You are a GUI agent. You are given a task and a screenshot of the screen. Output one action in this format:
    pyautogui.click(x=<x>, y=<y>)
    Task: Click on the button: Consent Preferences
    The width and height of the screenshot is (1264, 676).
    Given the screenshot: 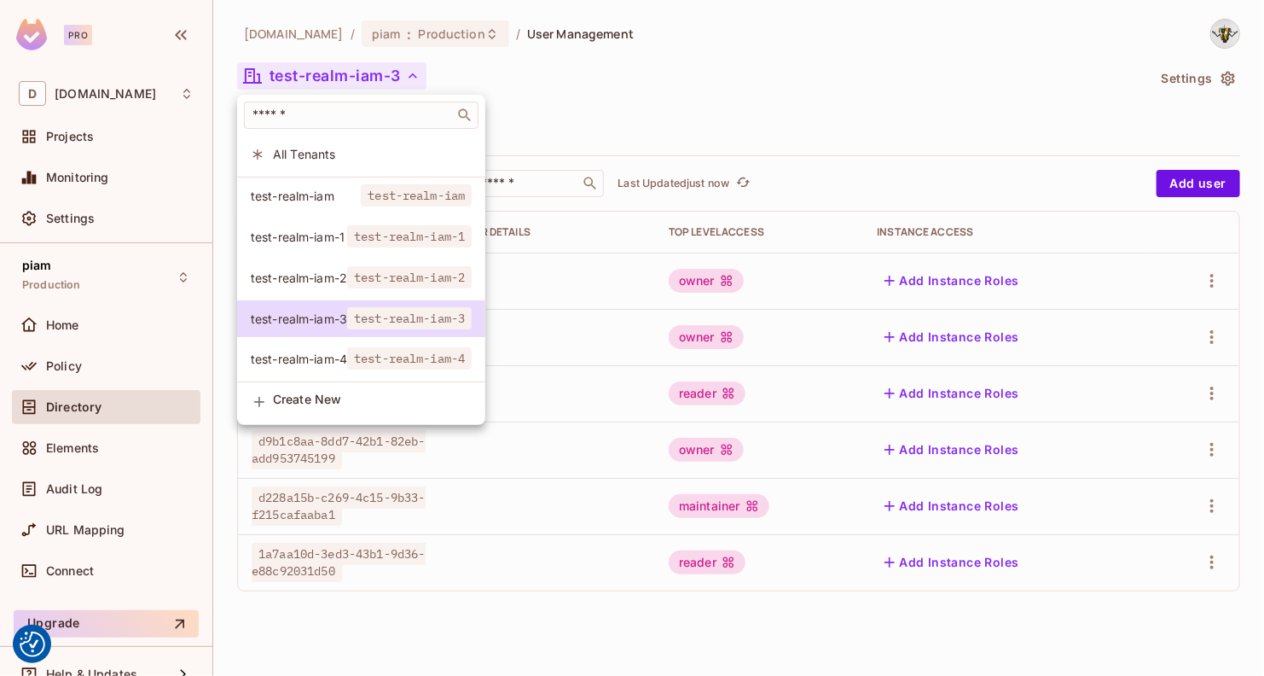 What is the action you would take?
    pyautogui.click(x=32, y=644)
    